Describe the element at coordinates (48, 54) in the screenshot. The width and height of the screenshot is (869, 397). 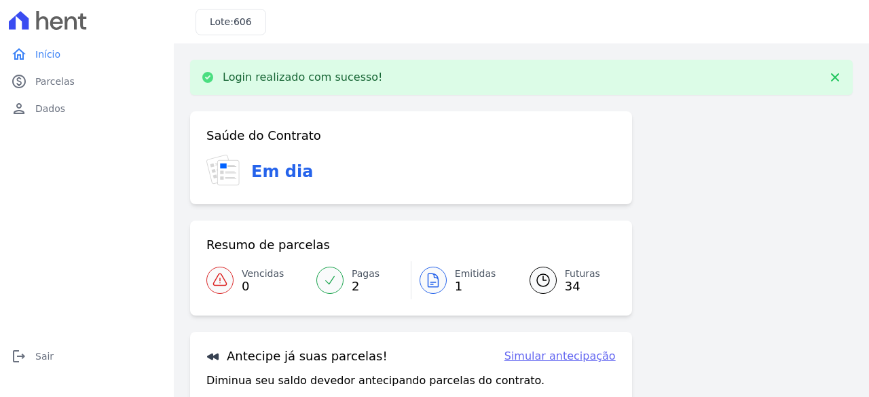
I see `span: Início` at that location.